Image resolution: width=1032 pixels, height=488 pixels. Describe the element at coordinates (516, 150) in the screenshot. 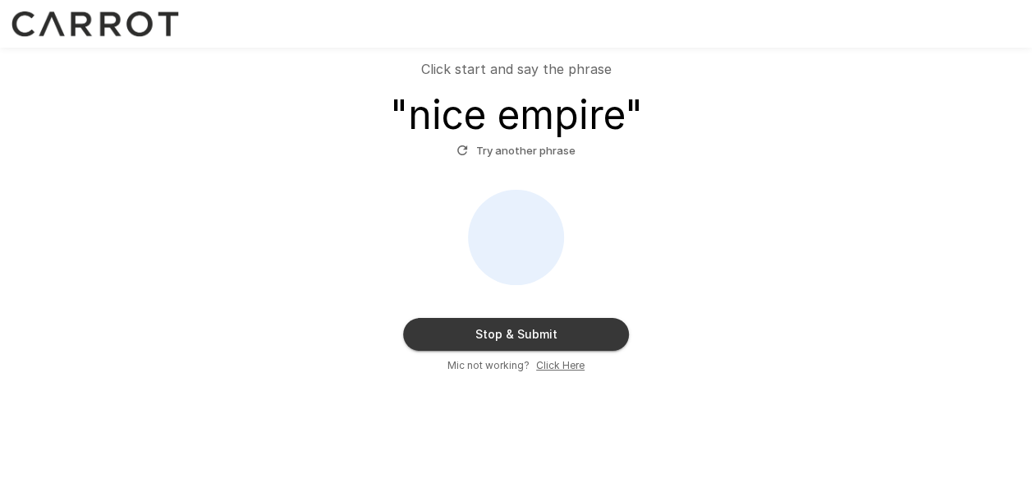

I see `button: Try another phrase` at that location.